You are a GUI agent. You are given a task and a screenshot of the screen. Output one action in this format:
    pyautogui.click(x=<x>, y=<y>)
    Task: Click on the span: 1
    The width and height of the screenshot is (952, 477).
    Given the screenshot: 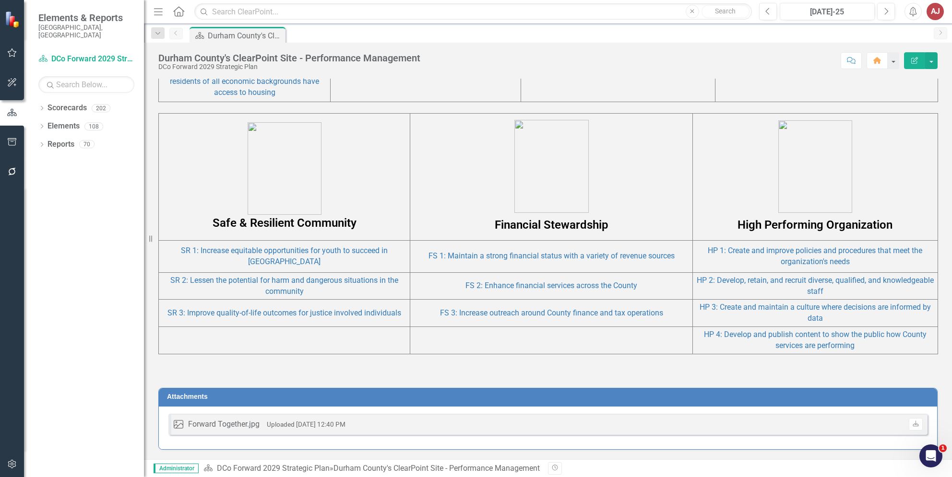 What is the action you would take?
    pyautogui.click(x=942, y=448)
    